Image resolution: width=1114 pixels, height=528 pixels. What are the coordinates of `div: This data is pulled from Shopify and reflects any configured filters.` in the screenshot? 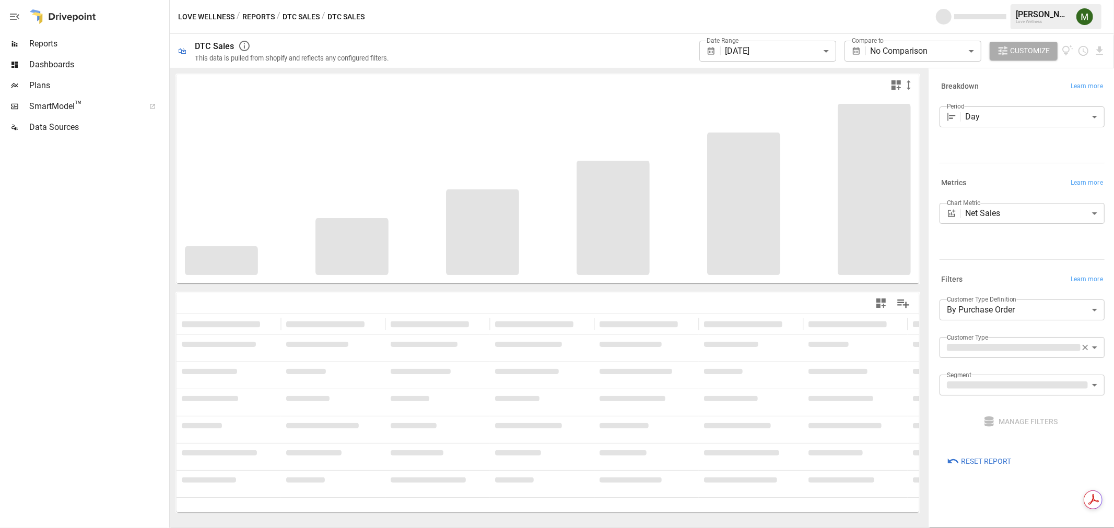 It's located at (291, 58).